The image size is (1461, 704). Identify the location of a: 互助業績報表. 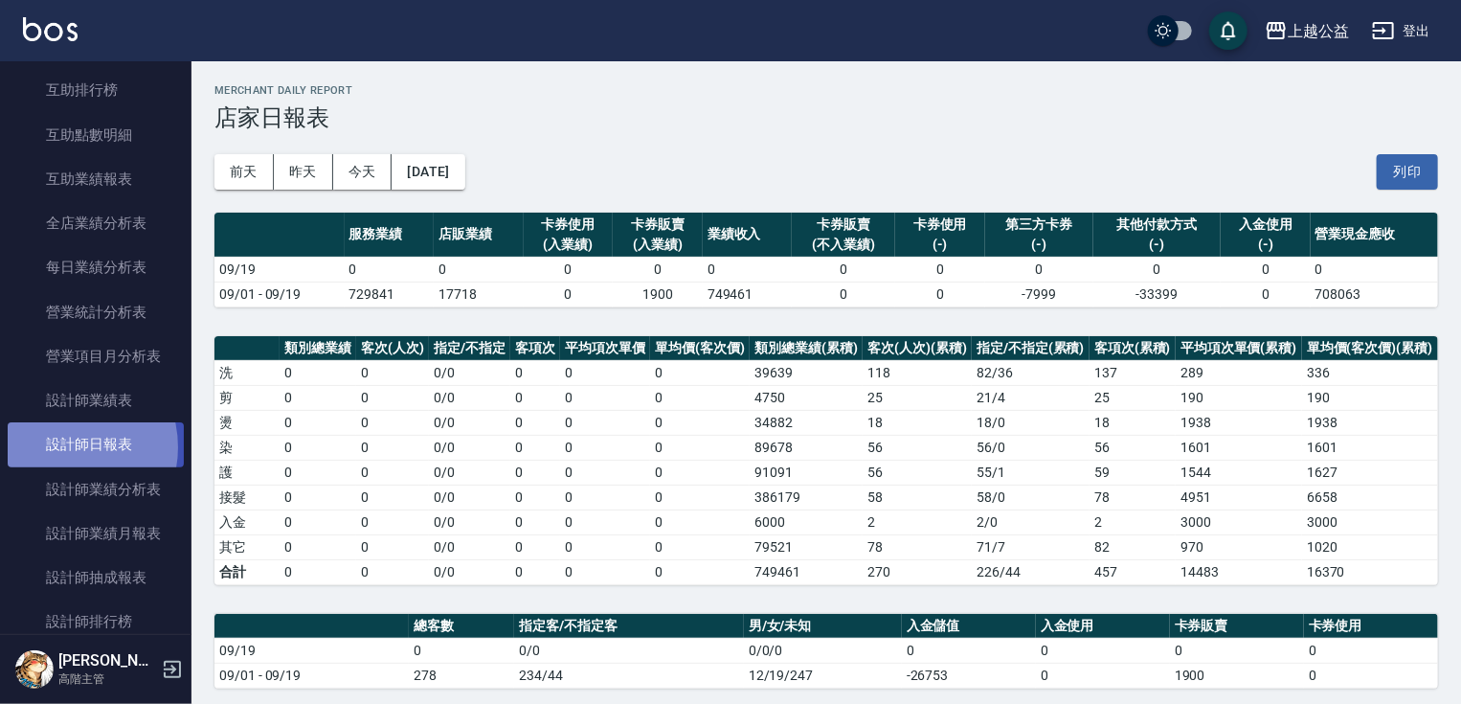
(96, 179).